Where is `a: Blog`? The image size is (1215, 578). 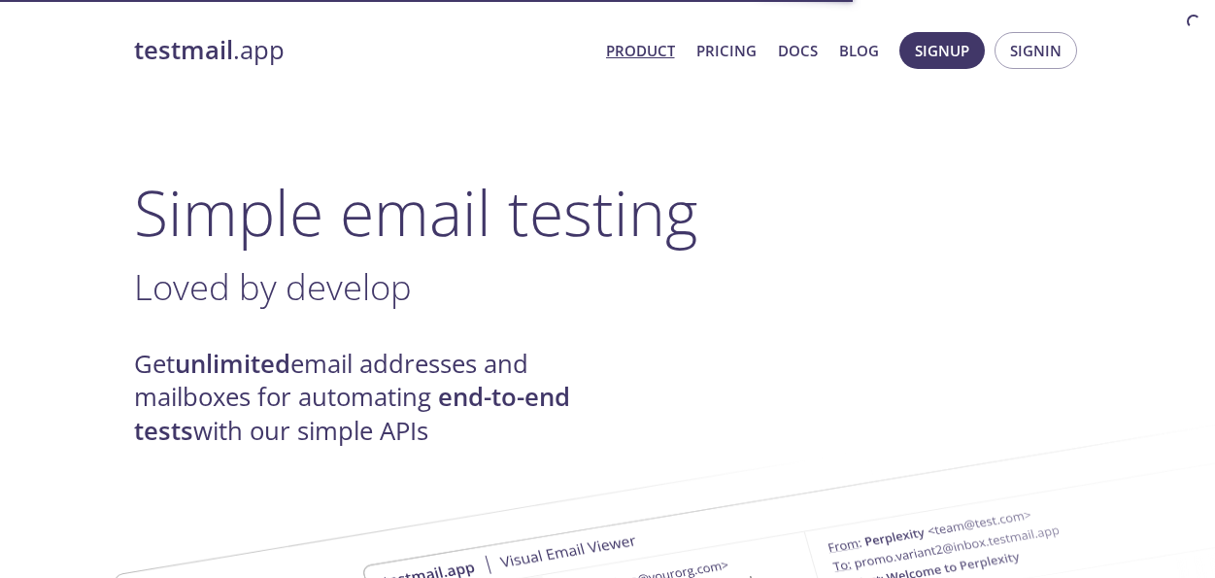
a: Blog is located at coordinates (859, 51).